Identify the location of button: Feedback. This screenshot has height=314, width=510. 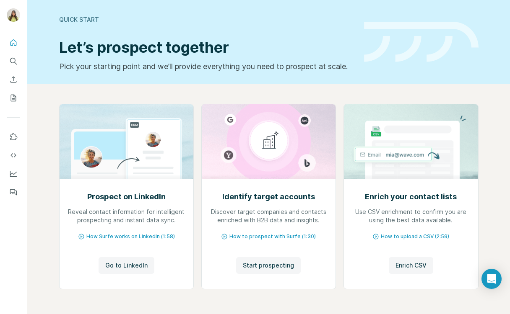
(13, 192).